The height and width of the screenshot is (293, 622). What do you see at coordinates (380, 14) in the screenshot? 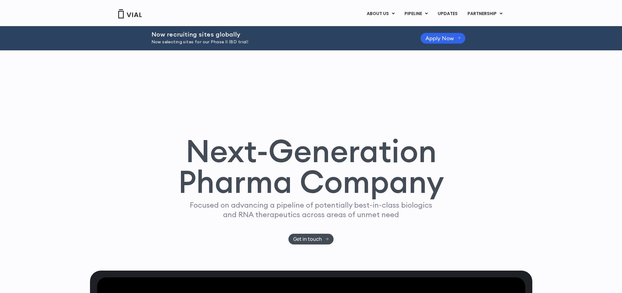
I see `a: ABOUT USMenu Toggle` at bounding box center [380, 14].